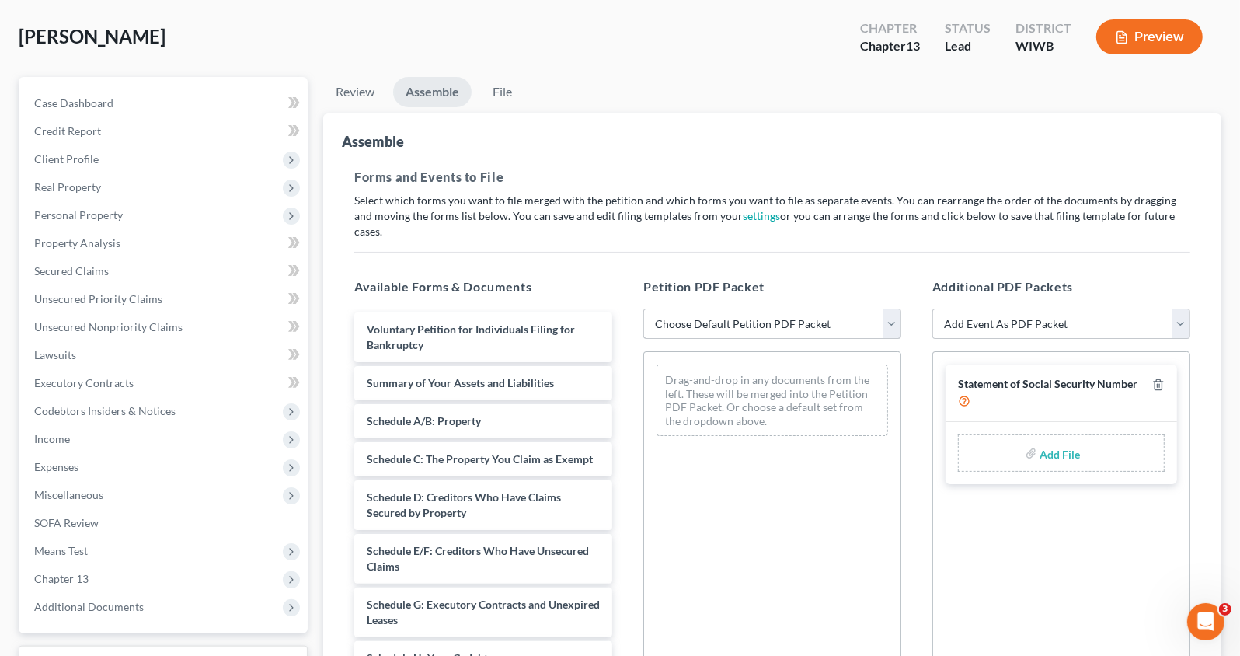 This screenshot has height=656, width=1240. What do you see at coordinates (68, 131) in the screenshot?
I see `span: Credit Report` at bounding box center [68, 131].